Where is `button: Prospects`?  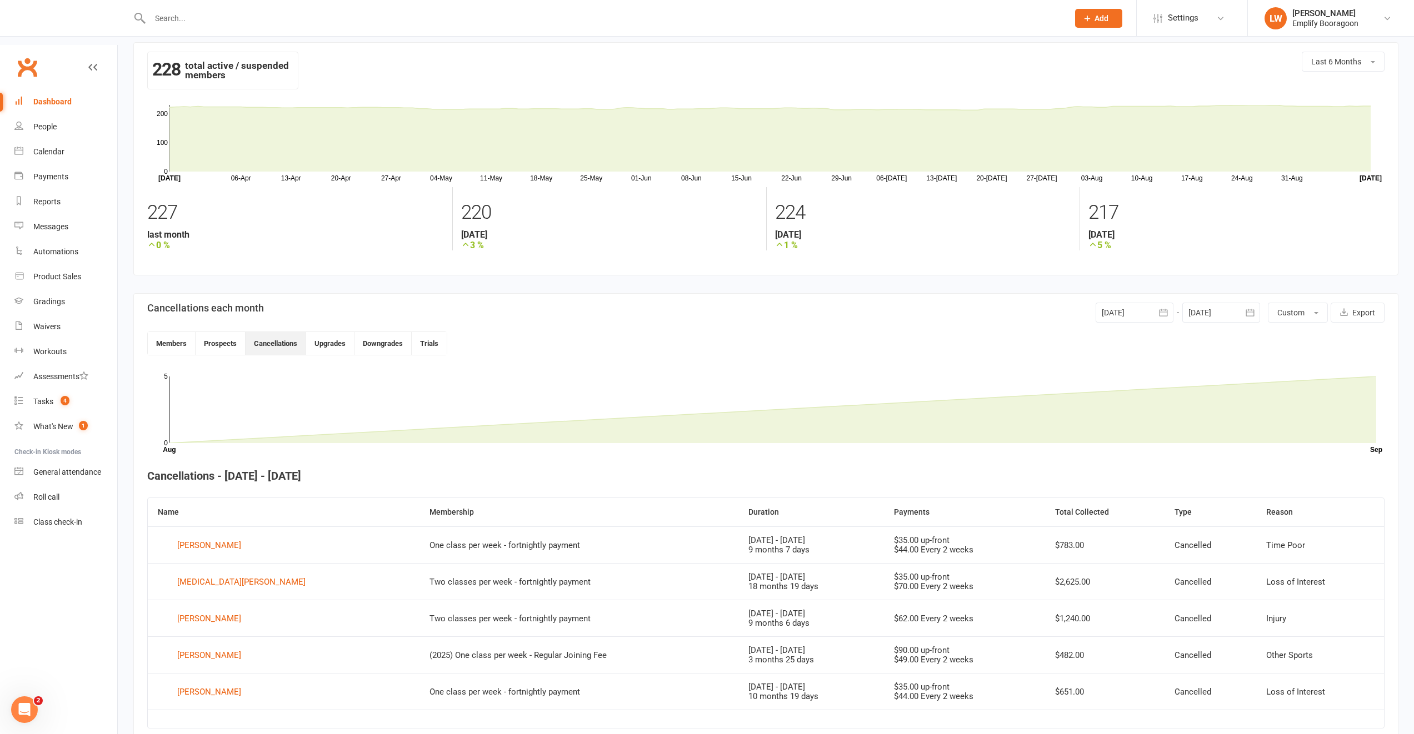
button: Prospects is located at coordinates (221, 343).